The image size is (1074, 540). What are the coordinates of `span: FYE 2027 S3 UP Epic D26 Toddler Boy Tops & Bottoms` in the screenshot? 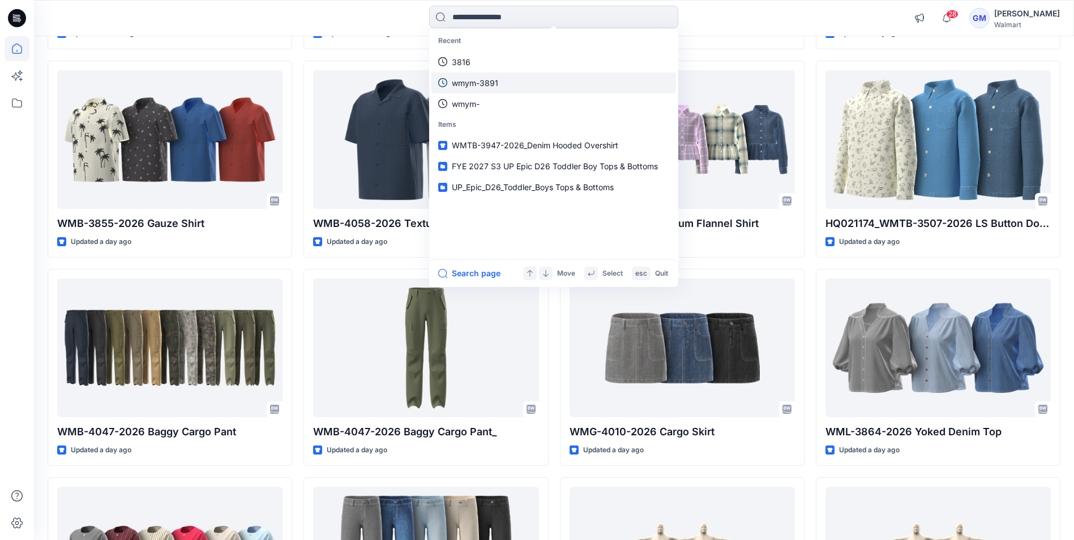 It's located at (555, 166).